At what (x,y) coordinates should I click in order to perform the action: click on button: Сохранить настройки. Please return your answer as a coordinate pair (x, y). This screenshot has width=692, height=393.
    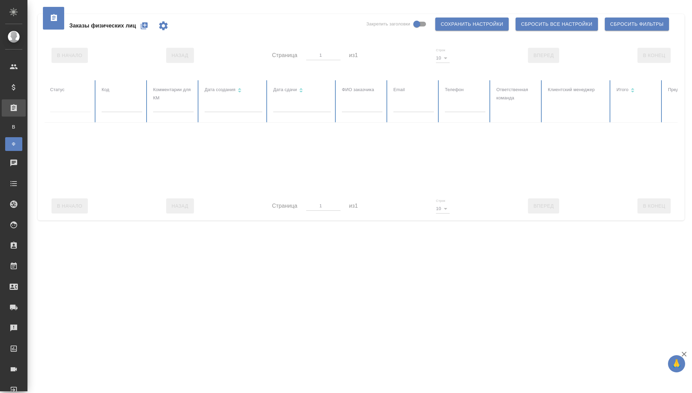
    Looking at the image, I should click on (472, 24).